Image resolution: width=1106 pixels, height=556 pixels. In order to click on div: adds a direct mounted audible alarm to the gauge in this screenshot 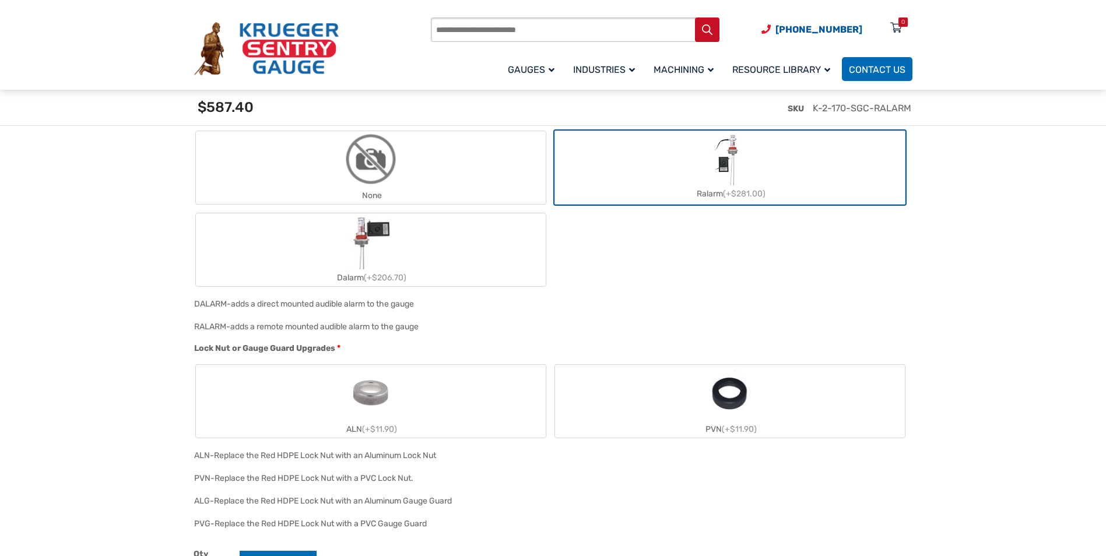, I will do `click(323, 304)`.